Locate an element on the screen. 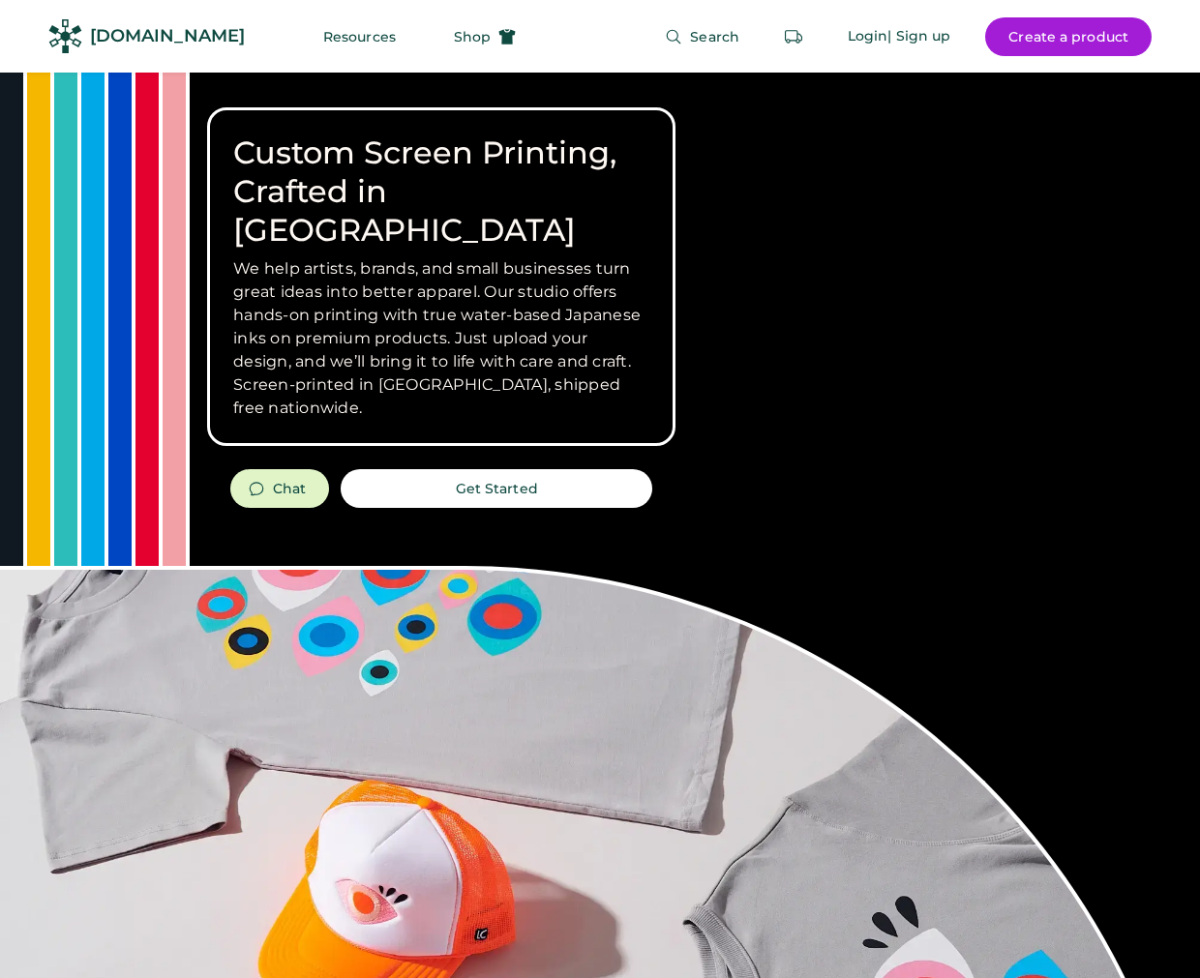  button: Search is located at coordinates (701, 37).